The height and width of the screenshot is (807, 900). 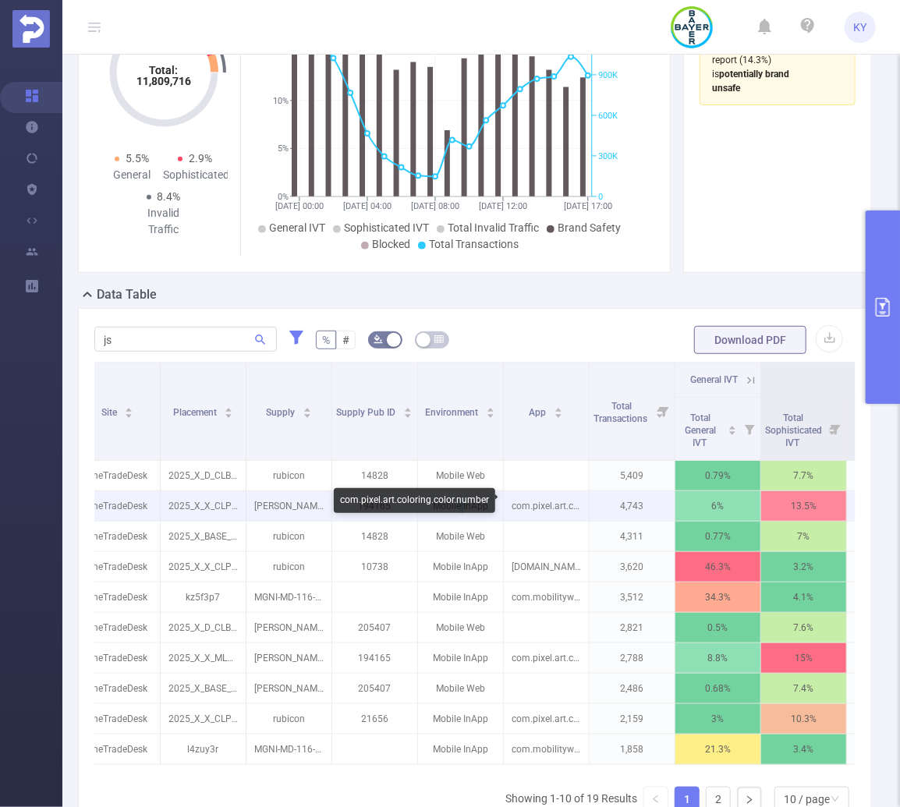 I want to click on span: Placement, so click(x=196, y=413).